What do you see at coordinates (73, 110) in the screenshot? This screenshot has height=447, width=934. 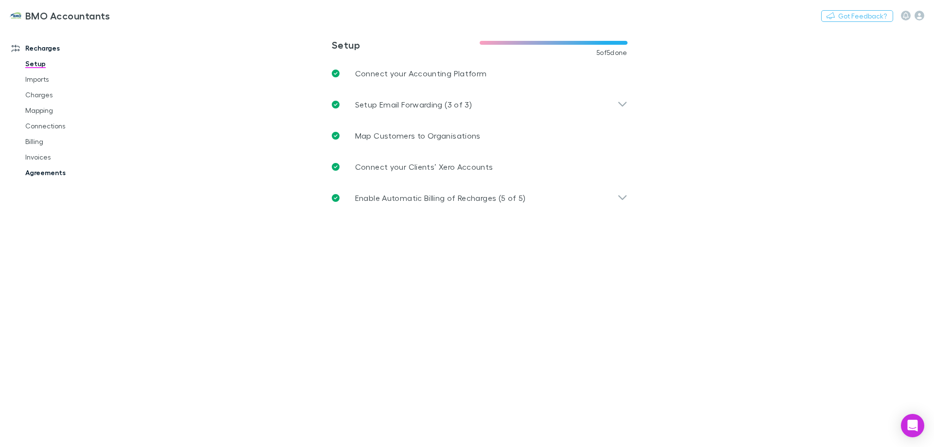 I see `a: Mapping` at bounding box center [73, 110].